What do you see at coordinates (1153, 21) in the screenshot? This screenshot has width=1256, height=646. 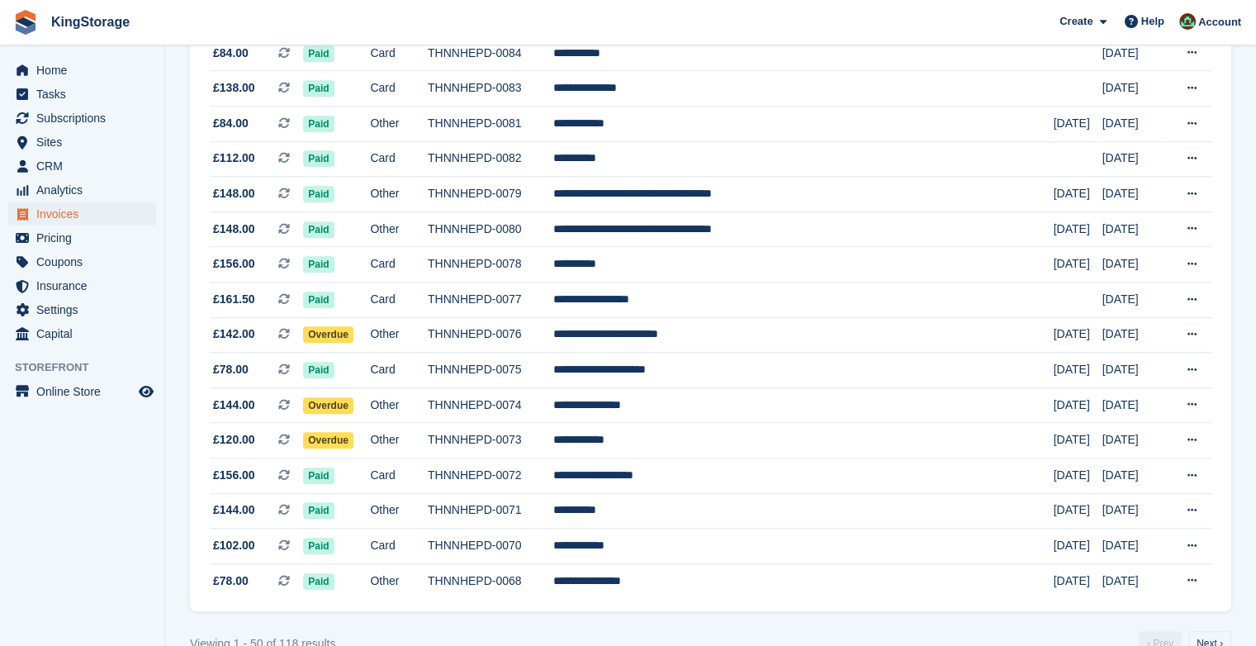 I see `span: Help` at bounding box center [1153, 21].